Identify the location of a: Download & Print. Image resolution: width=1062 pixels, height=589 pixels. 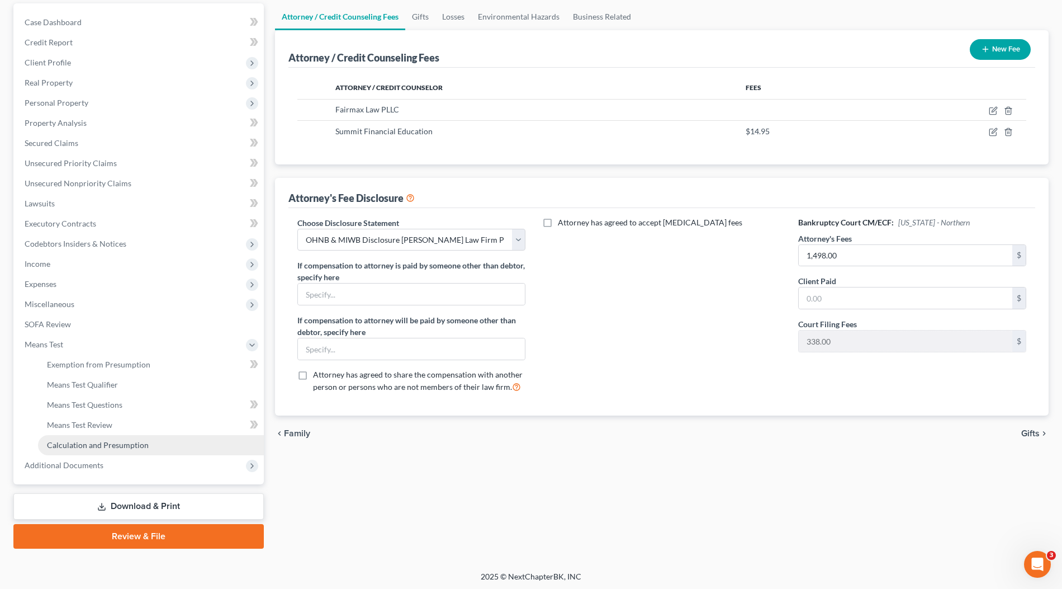
(139, 506).